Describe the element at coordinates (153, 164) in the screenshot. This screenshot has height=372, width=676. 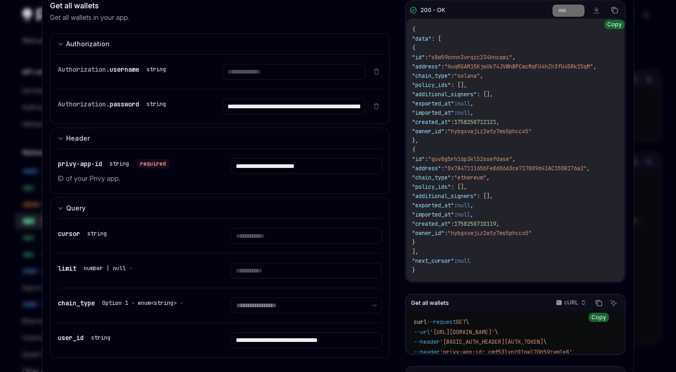
I see `div: required` at that location.